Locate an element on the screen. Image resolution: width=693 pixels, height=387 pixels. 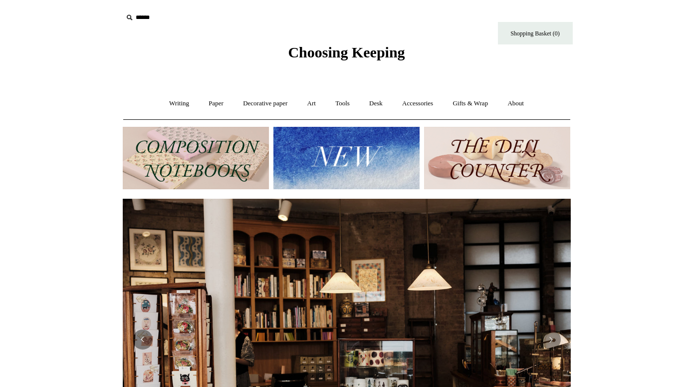
a: Choosing Keeping is located at coordinates (346, 55).